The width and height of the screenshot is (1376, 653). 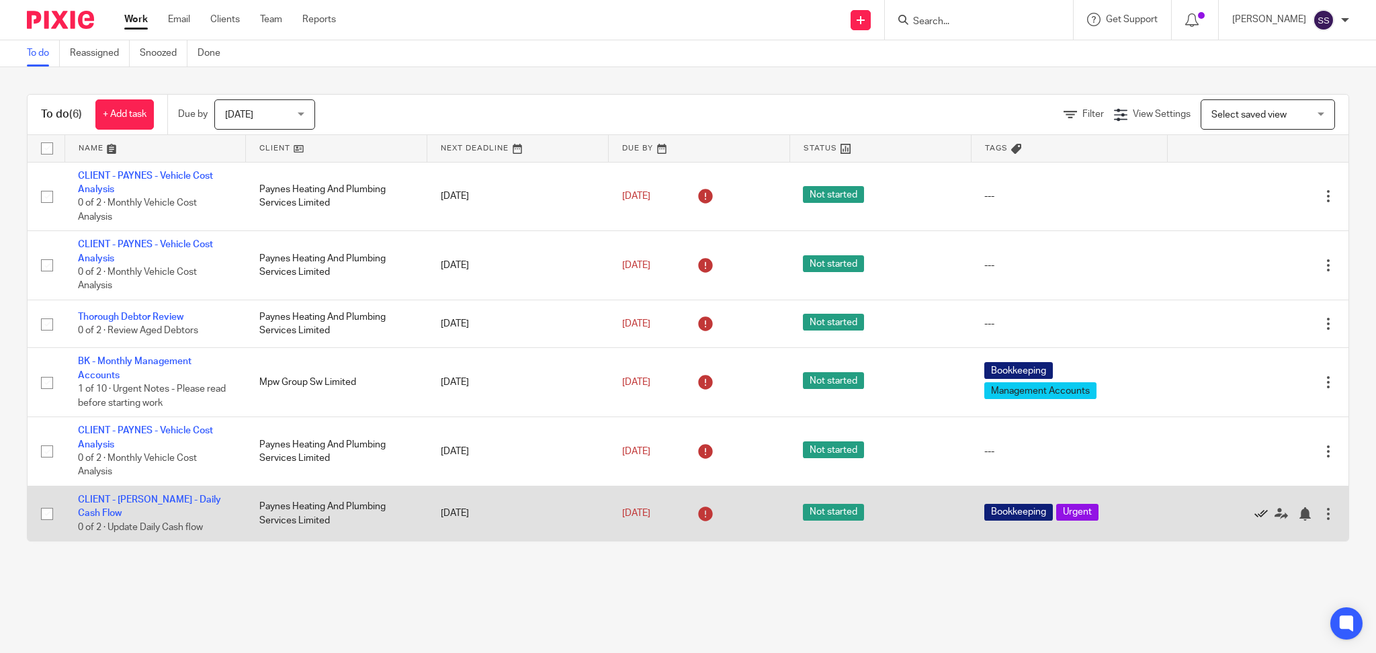 I want to click on span: Tags, so click(x=996, y=148).